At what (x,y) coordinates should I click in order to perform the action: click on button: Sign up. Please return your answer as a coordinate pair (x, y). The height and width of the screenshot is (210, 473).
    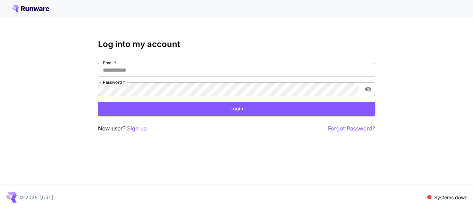
    Looking at the image, I should click on (137, 129).